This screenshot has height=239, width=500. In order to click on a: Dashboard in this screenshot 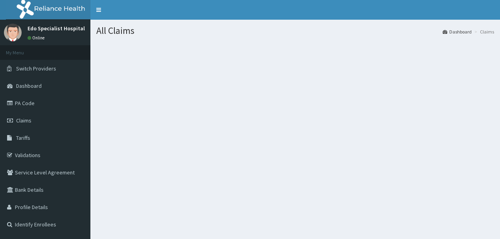, I will do `click(457, 31)`.